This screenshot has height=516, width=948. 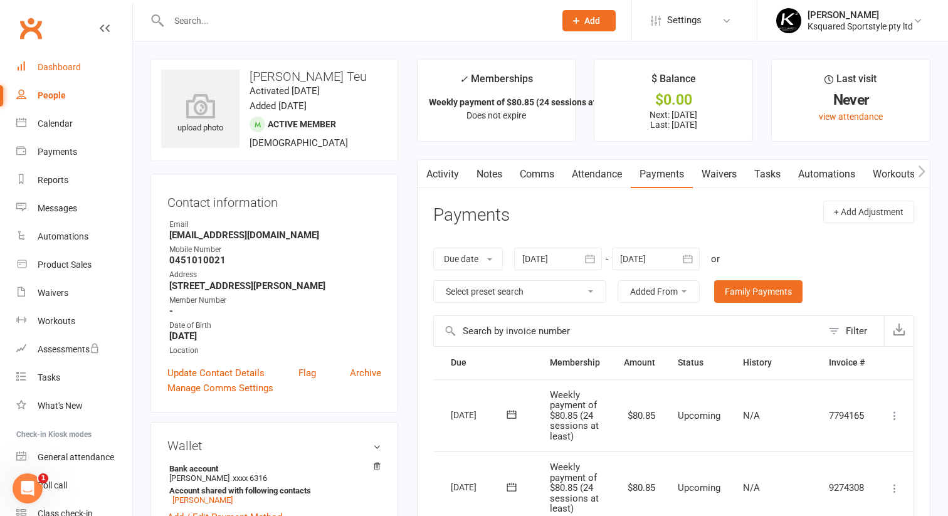 I want to click on div: Reports, so click(x=53, y=180).